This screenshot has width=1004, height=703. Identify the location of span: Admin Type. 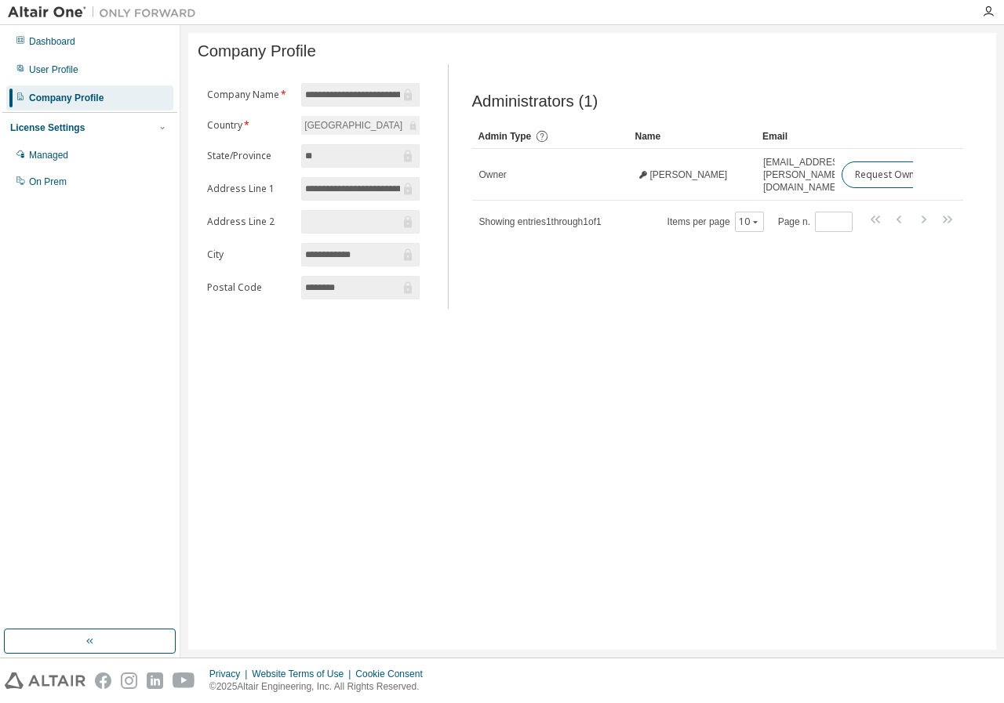
(505, 136).